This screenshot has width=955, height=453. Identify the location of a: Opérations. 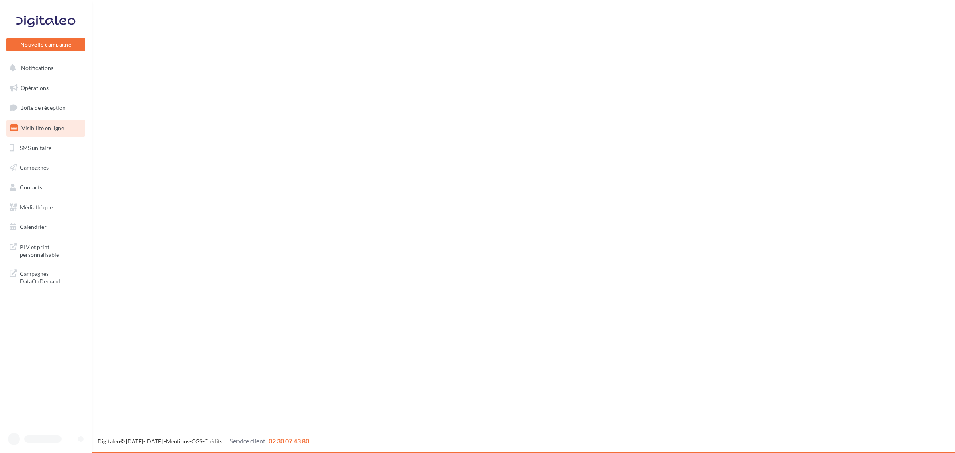
(46, 88).